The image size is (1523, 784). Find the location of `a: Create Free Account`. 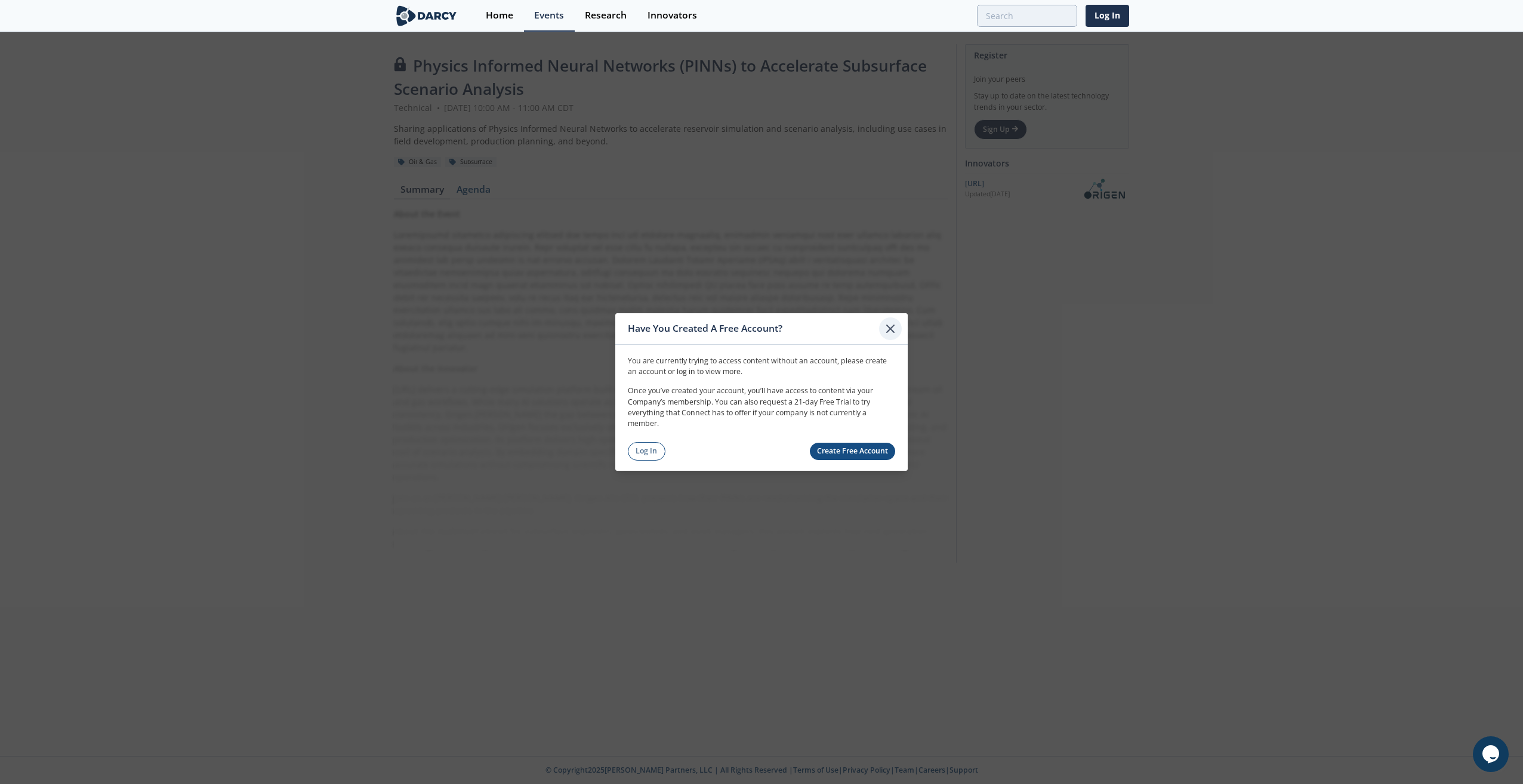

a: Create Free Account is located at coordinates (852, 451).